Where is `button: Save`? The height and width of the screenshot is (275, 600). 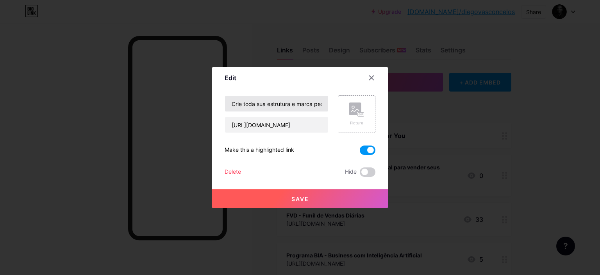 button: Save is located at coordinates (300, 198).